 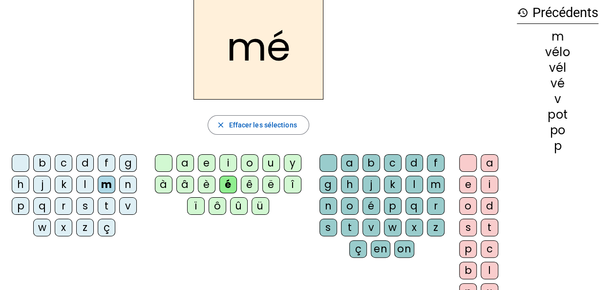 What do you see at coordinates (260, 206) in the screenshot?
I see `div: ü` at bounding box center [260, 206].